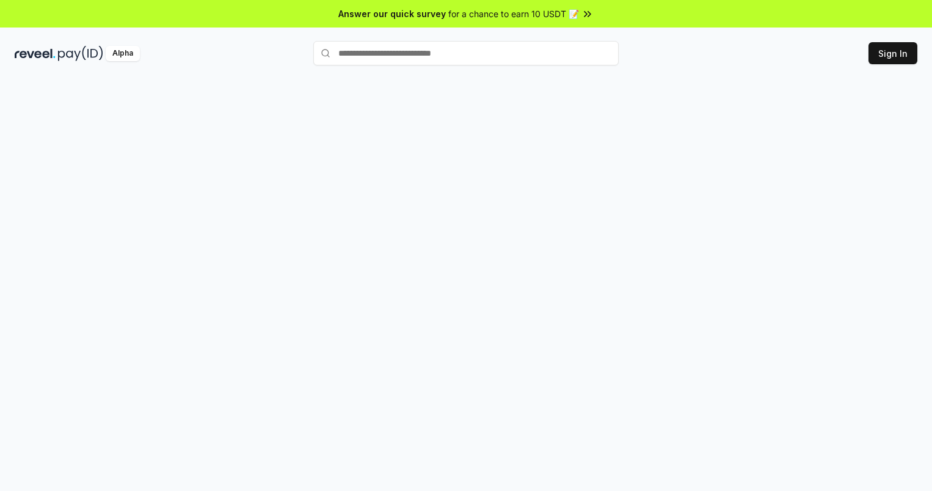 The height and width of the screenshot is (491, 932). Describe the element at coordinates (893, 53) in the screenshot. I see `button: Sign In` at that location.